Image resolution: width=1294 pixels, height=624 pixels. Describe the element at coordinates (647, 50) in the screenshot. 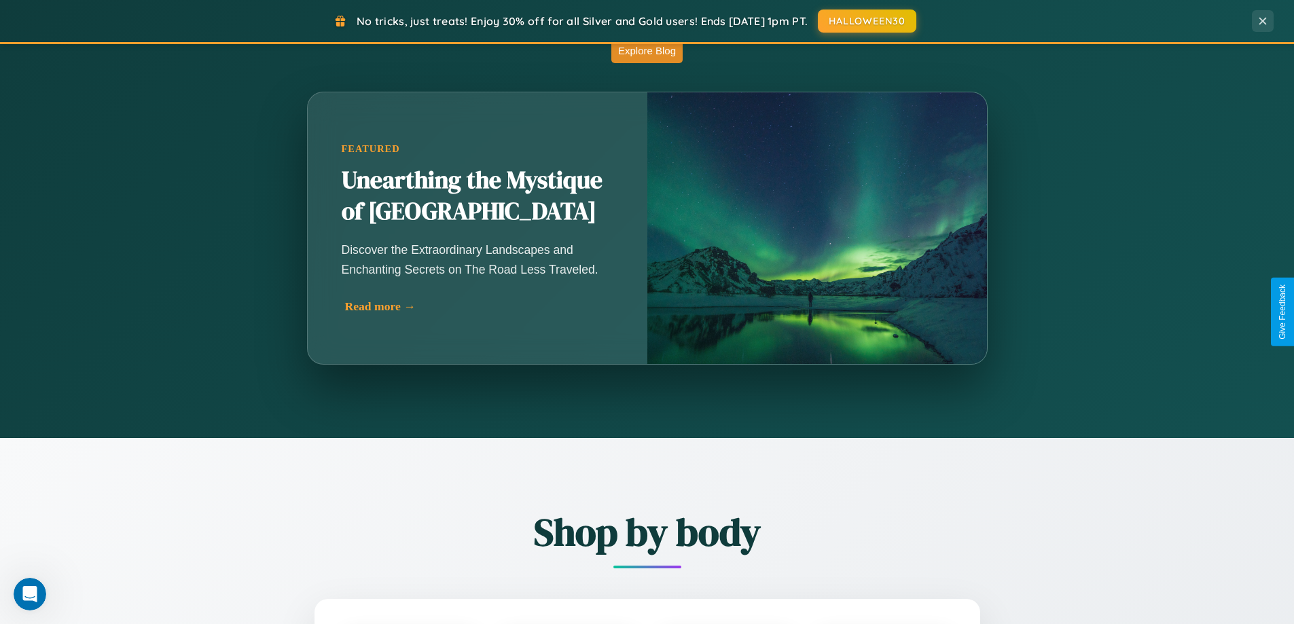

I see `button: Explore Blog` at that location.